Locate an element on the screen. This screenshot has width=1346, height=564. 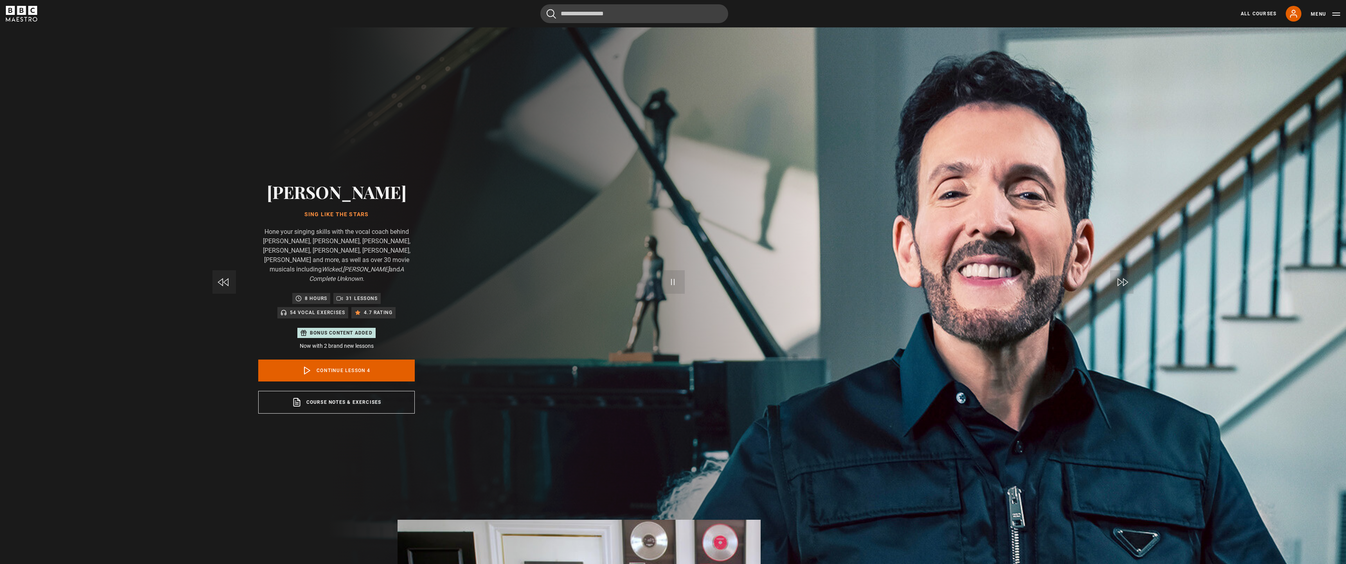
p: 8 hours is located at coordinates (316, 298).